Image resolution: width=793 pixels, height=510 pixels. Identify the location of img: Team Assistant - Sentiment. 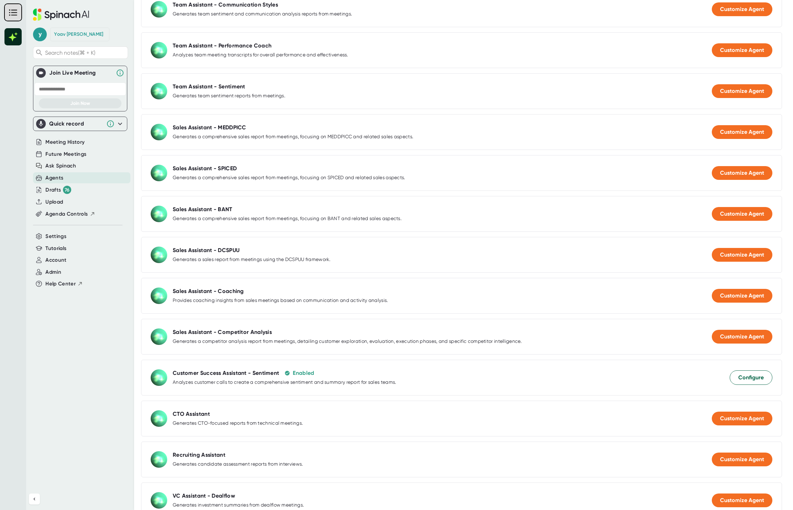
(159, 91).